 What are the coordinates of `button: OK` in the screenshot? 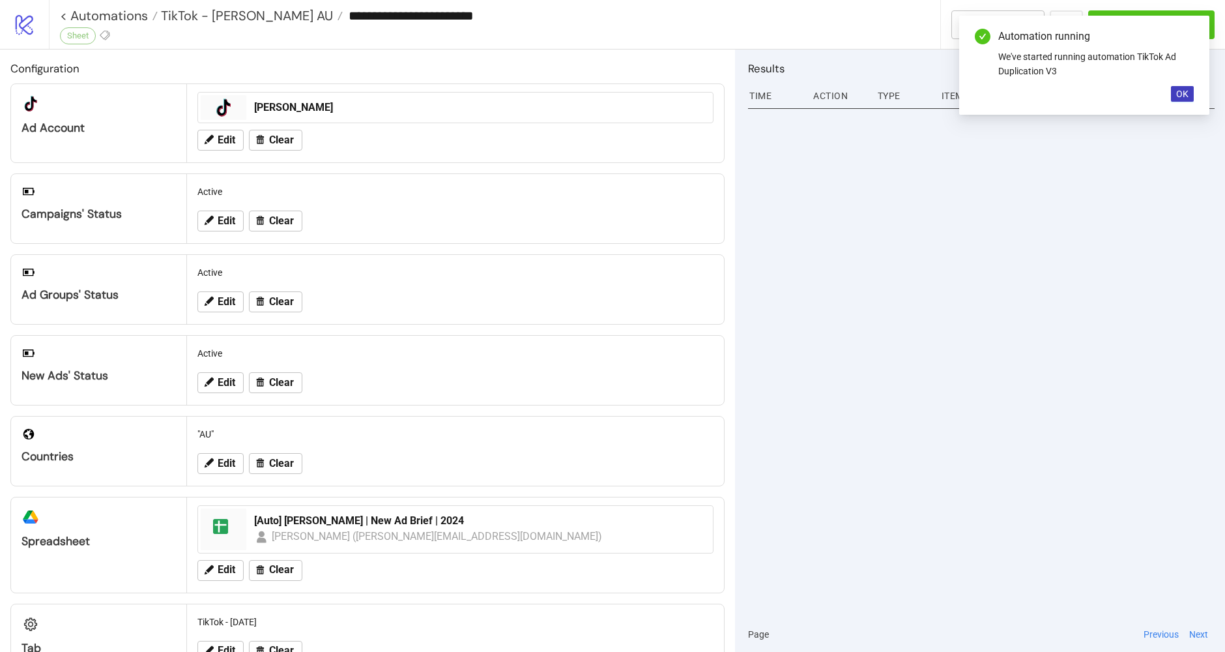 It's located at (1182, 94).